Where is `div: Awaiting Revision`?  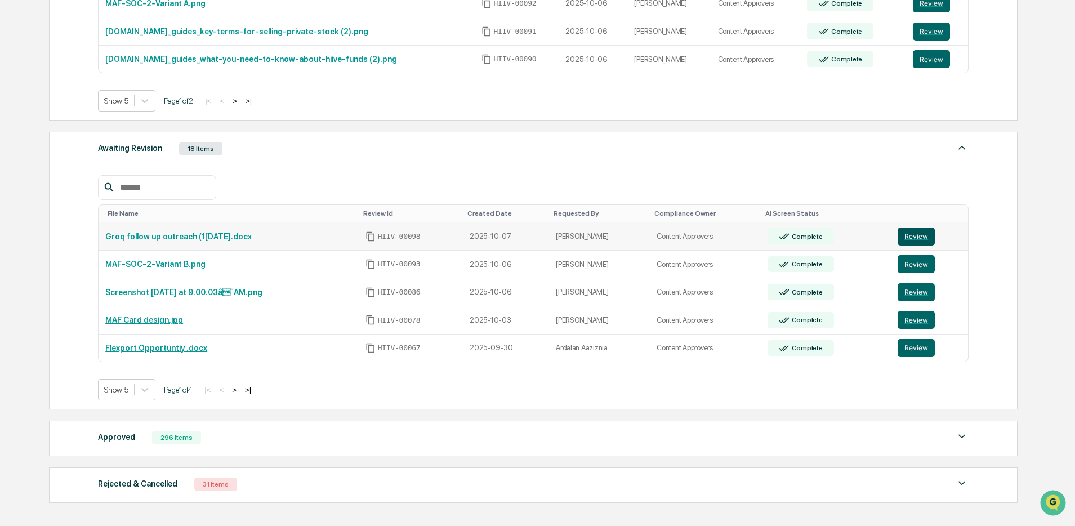
div: Awaiting Revision is located at coordinates (130, 148).